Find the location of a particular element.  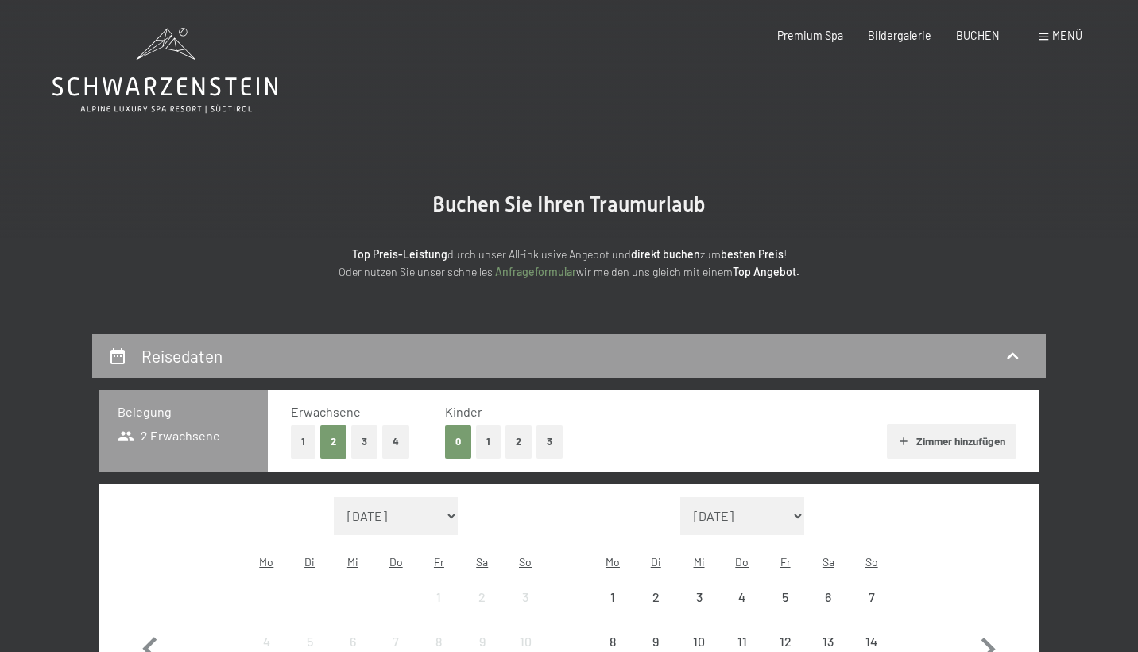

div: 7 is located at coordinates (872, 610).